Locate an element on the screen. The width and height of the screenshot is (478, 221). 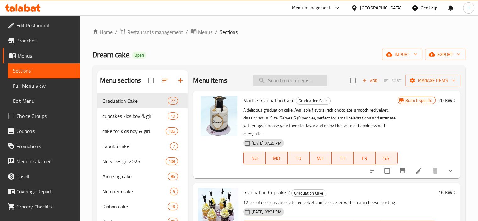
span: Branches is located at coordinates (46, 41).